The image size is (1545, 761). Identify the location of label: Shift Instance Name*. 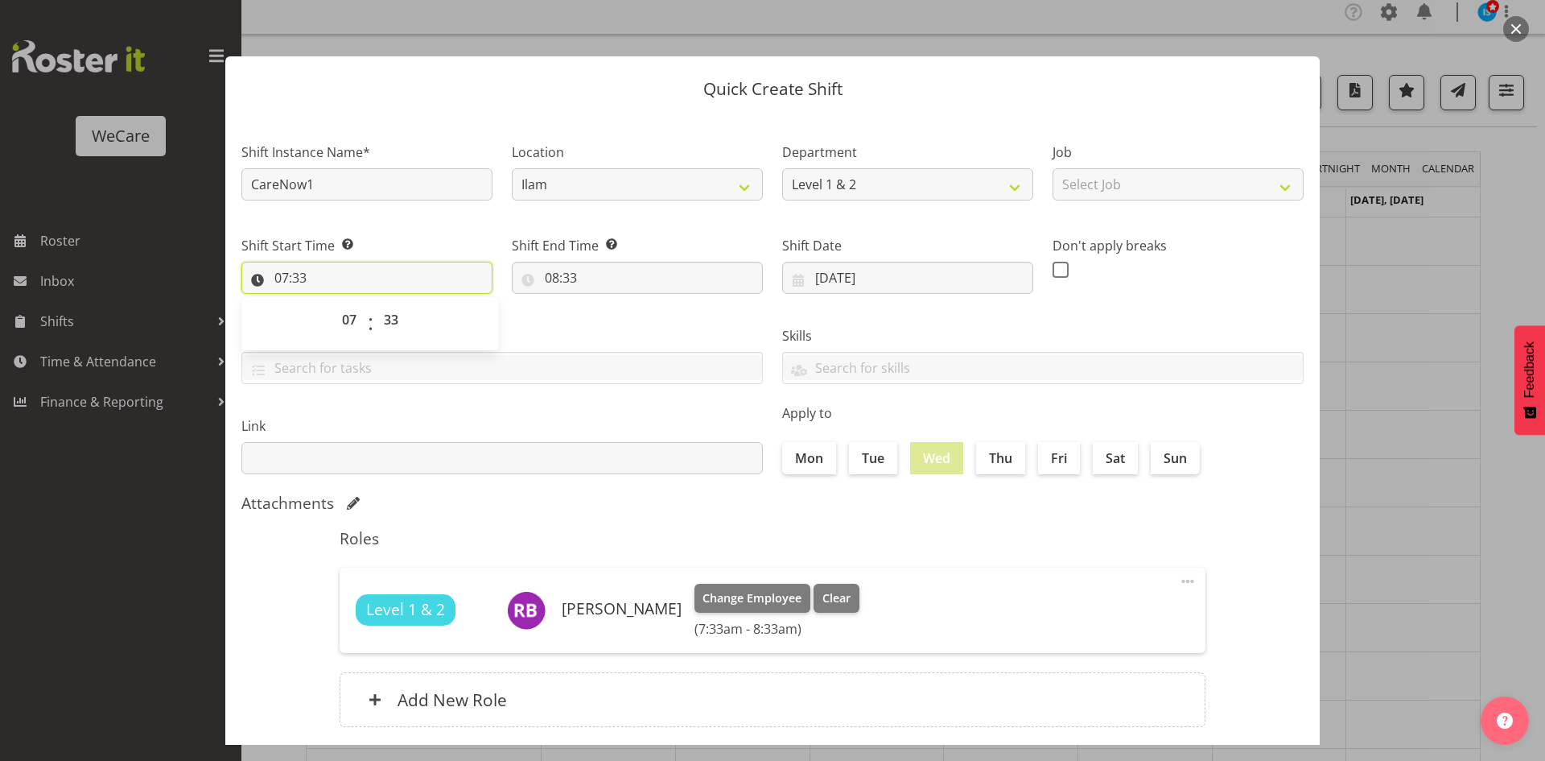
(367, 152).